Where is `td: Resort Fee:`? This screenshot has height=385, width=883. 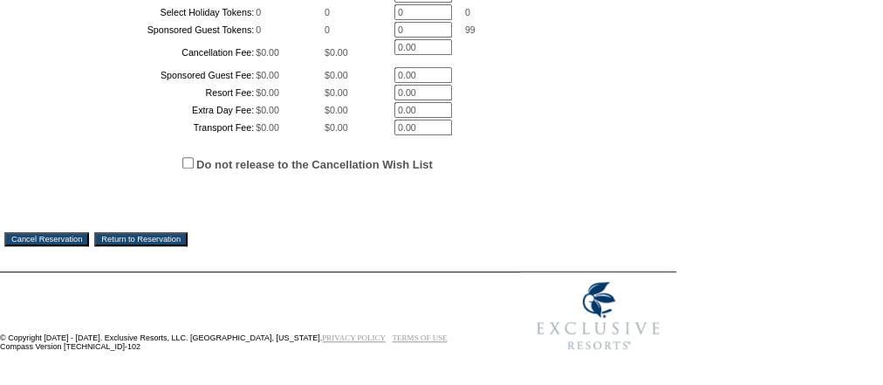
td: Resort Fee: is located at coordinates (152, 92).